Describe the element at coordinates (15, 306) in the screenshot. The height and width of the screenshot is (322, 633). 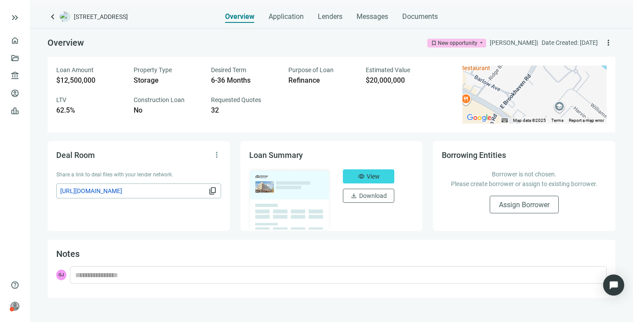
I see `span: person` at that location.